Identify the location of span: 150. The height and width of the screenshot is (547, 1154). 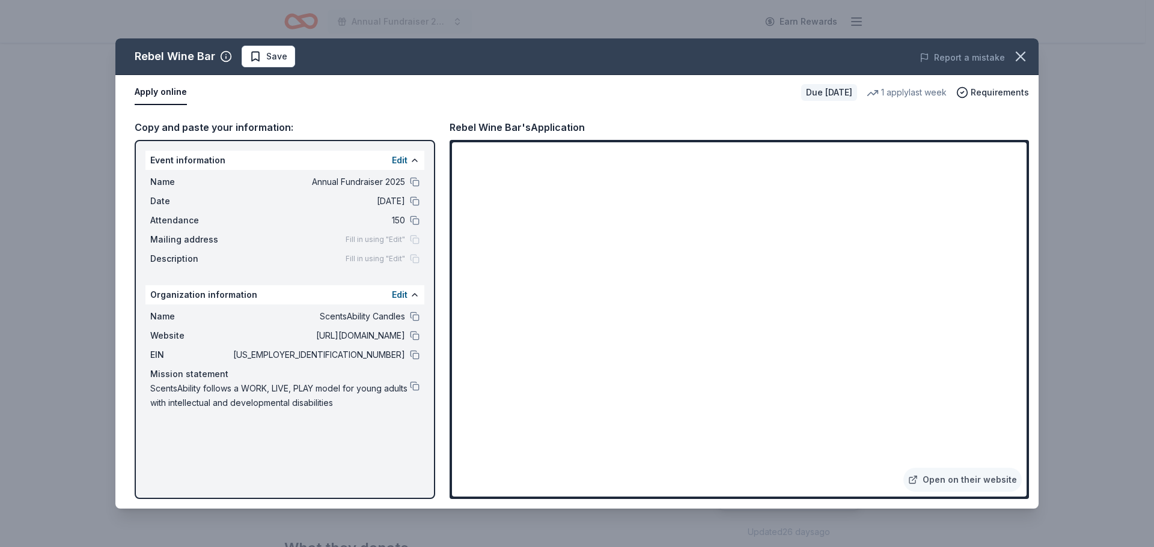
(318, 221).